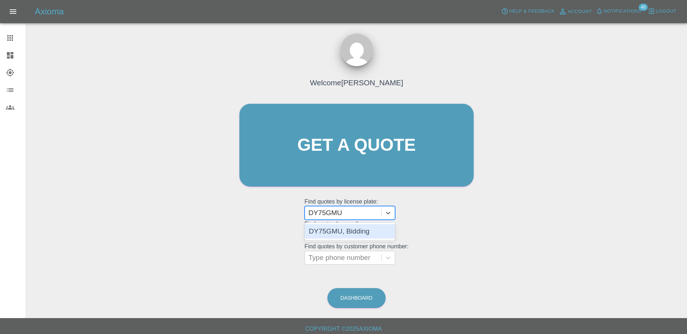  I want to click on a: Dashboard, so click(356, 298).